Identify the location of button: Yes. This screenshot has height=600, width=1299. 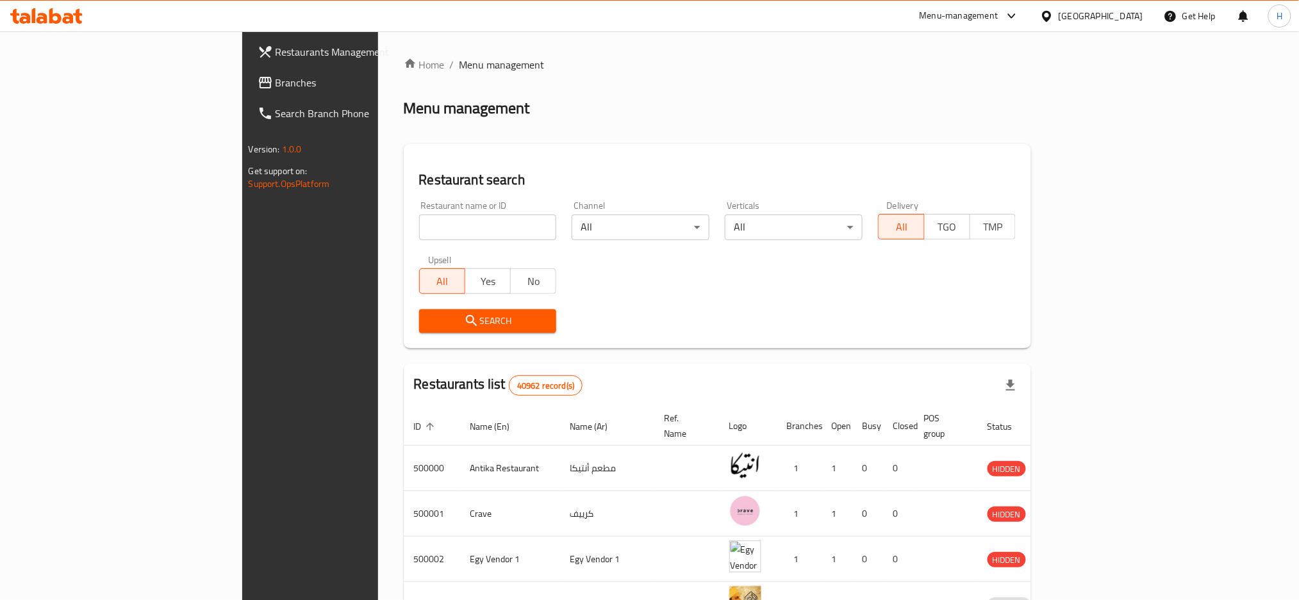
(488, 281).